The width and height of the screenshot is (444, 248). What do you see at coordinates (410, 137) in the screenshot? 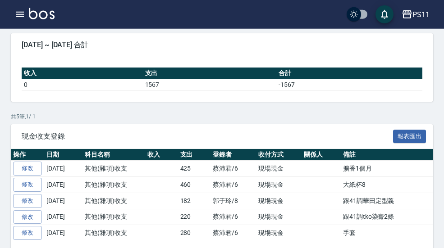
I see `button: 報表匯出` at bounding box center [410, 137].